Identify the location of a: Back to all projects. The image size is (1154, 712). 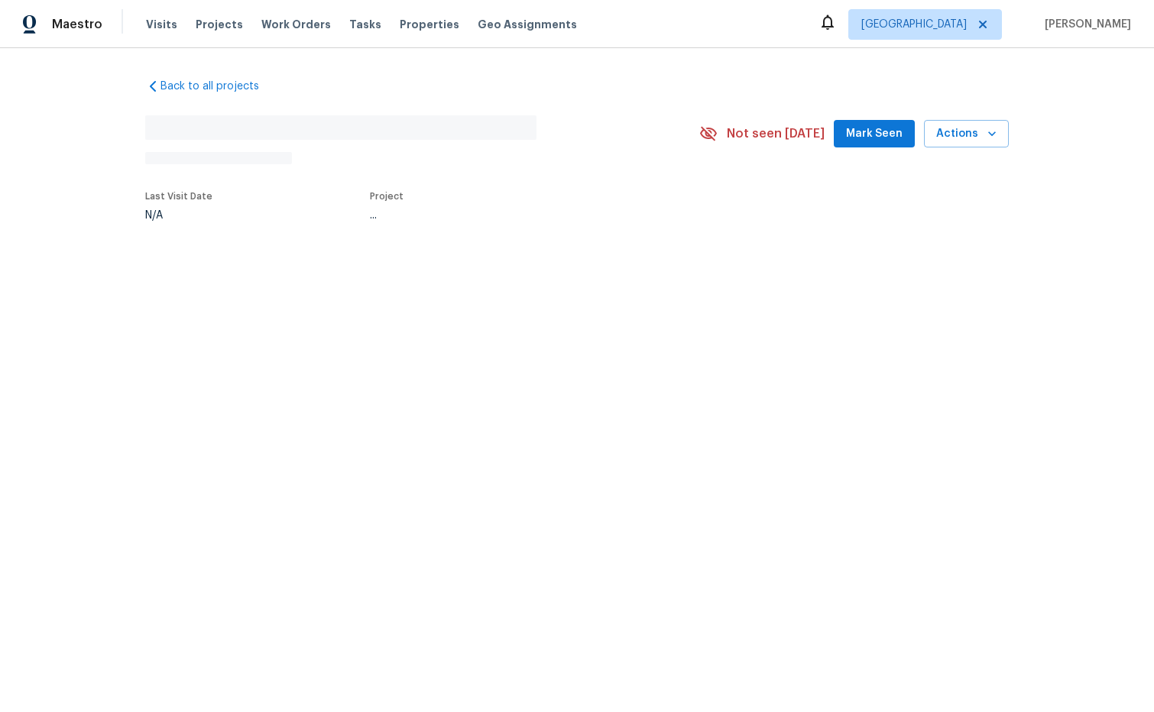
(219, 86).